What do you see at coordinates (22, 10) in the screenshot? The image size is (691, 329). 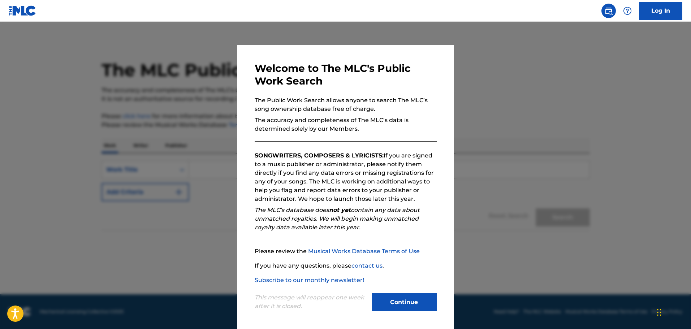 I see `img: MLC Logo` at bounding box center [22, 10].